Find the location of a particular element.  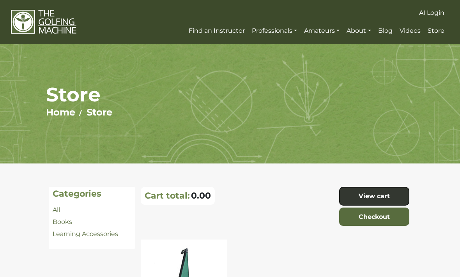

a: Learning Accessories is located at coordinates (85, 234).